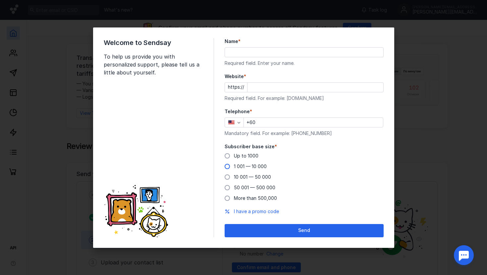 Image resolution: width=487 pixels, height=275 pixels. I want to click on font: More than 500,000, so click(255, 198).